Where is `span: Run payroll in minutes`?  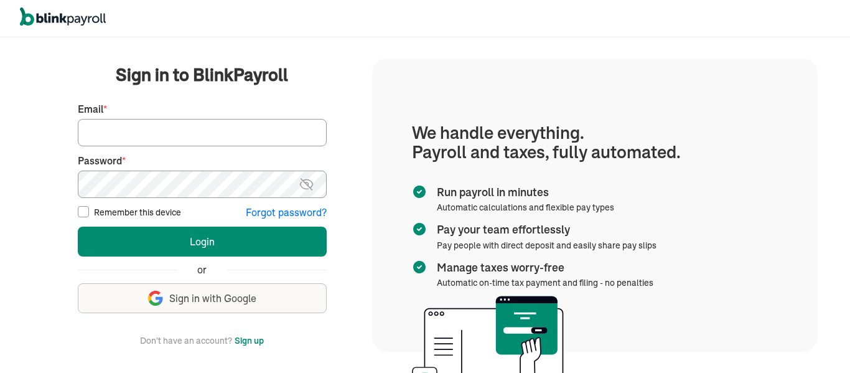 span: Run payroll in minutes is located at coordinates (523, 192).